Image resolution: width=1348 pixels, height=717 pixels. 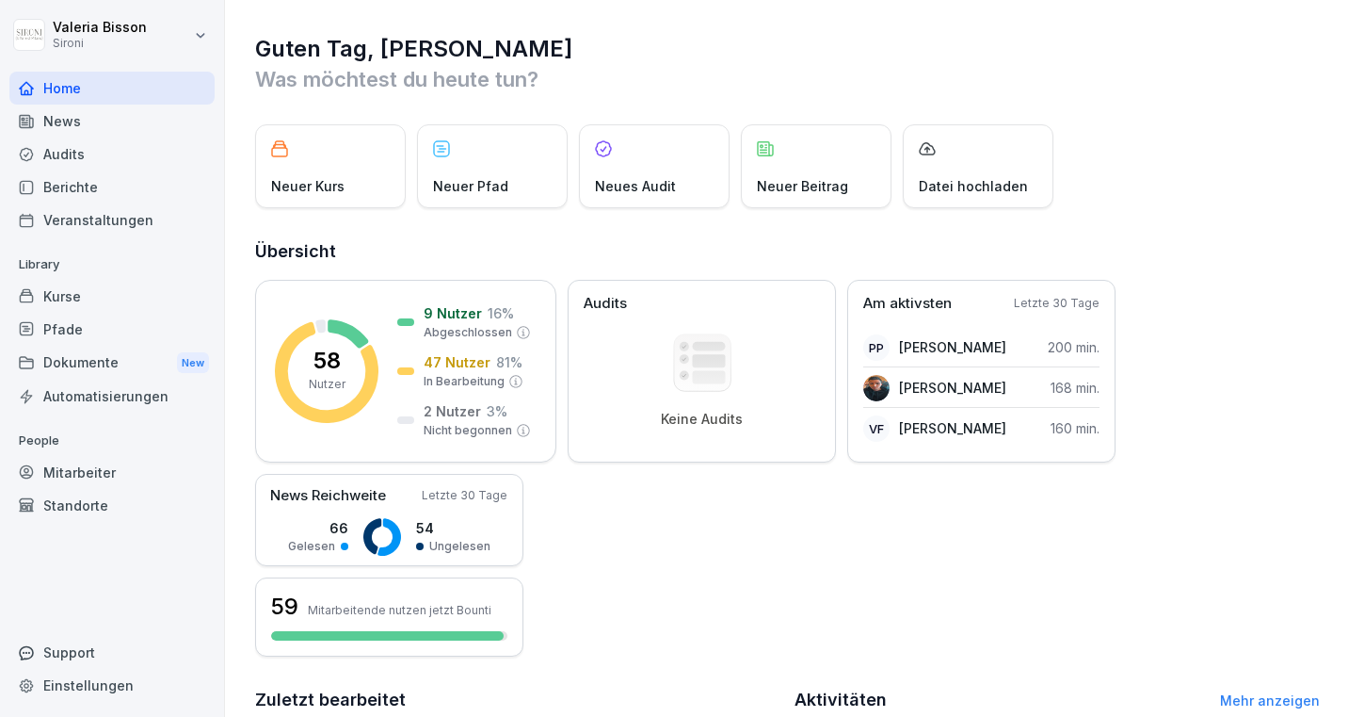 What do you see at coordinates (284, 606) in the screenshot?
I see `h3: 59` at bounding box center [284, 606].